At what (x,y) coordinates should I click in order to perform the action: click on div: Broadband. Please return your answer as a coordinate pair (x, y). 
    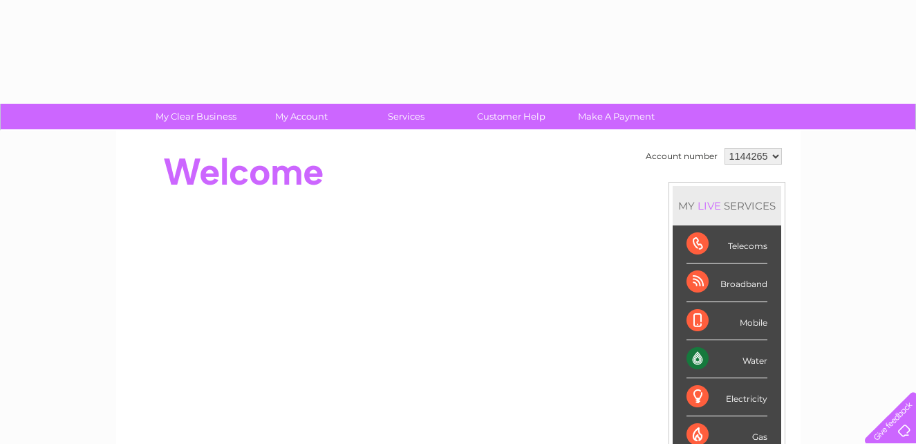
    Looking at the image, I should click on (726, 282).